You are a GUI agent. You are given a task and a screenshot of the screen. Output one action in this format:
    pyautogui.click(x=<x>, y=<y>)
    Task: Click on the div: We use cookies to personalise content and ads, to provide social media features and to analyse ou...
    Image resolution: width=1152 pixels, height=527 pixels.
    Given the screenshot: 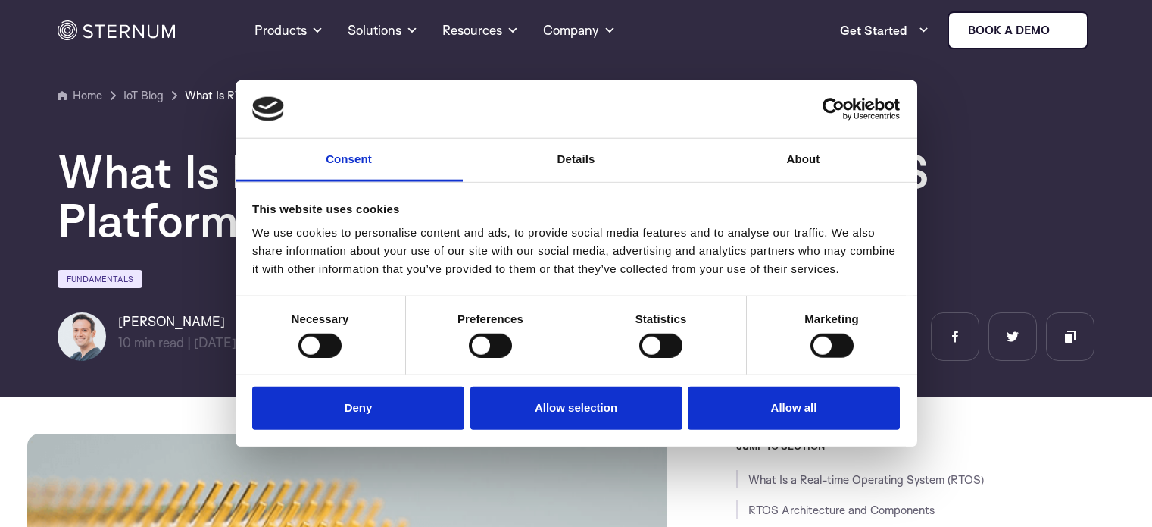 What is the action you would take?
    pyautogui.click(x=576, y=251)
    